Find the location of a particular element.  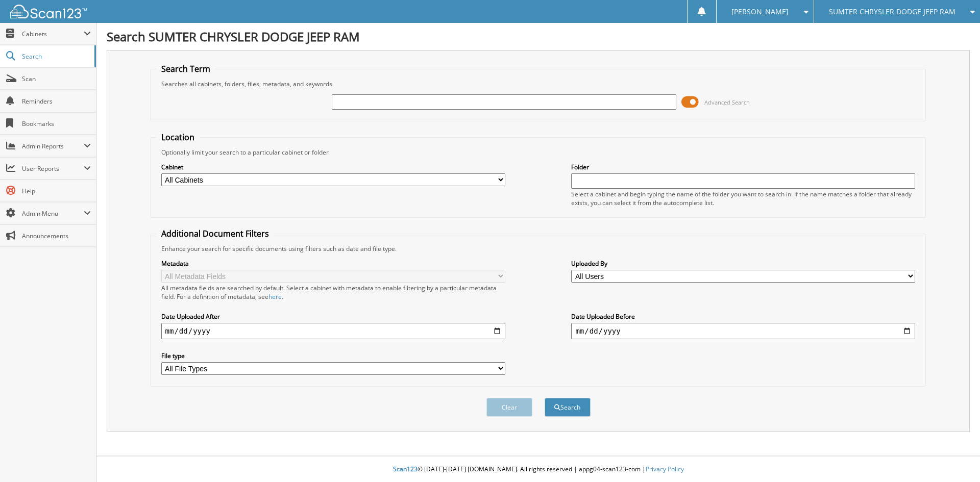

input: end is located at coordinates (743, 331).